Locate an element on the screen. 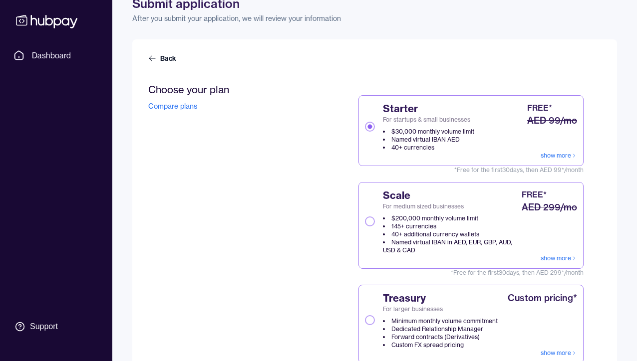  div: AED 299/mo is located at coordinates (549, 208).